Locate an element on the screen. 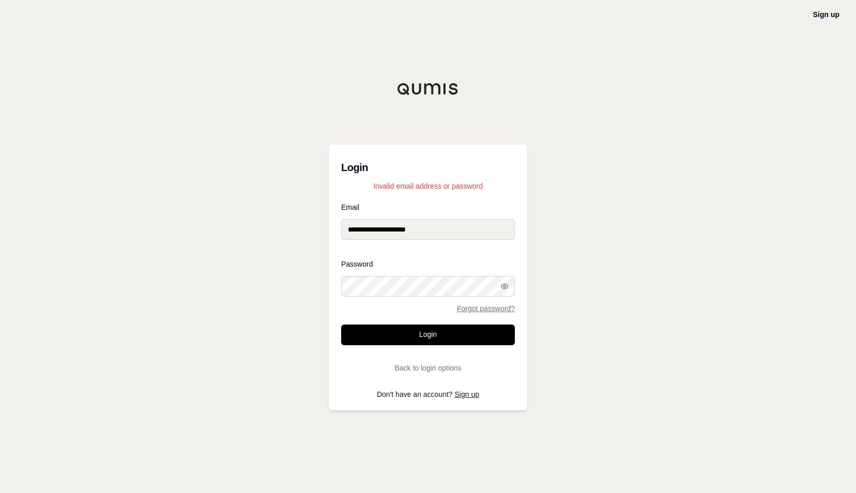  button: Login is located at coordinates (428, 335).